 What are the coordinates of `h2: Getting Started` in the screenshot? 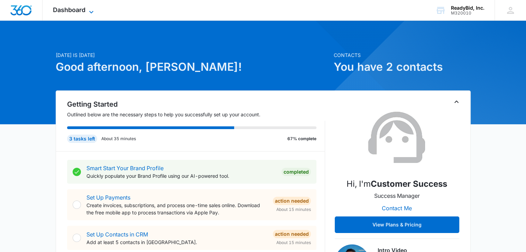 It's located at (196, 104).